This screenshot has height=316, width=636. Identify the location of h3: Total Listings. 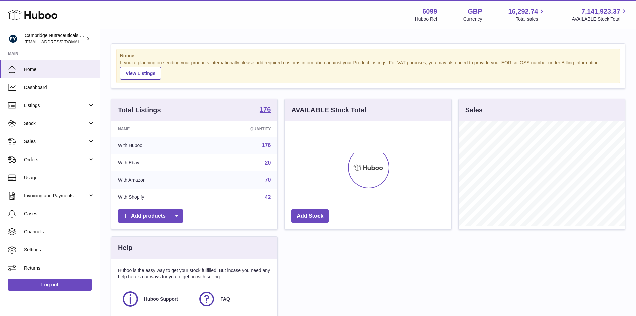
(139, 110).